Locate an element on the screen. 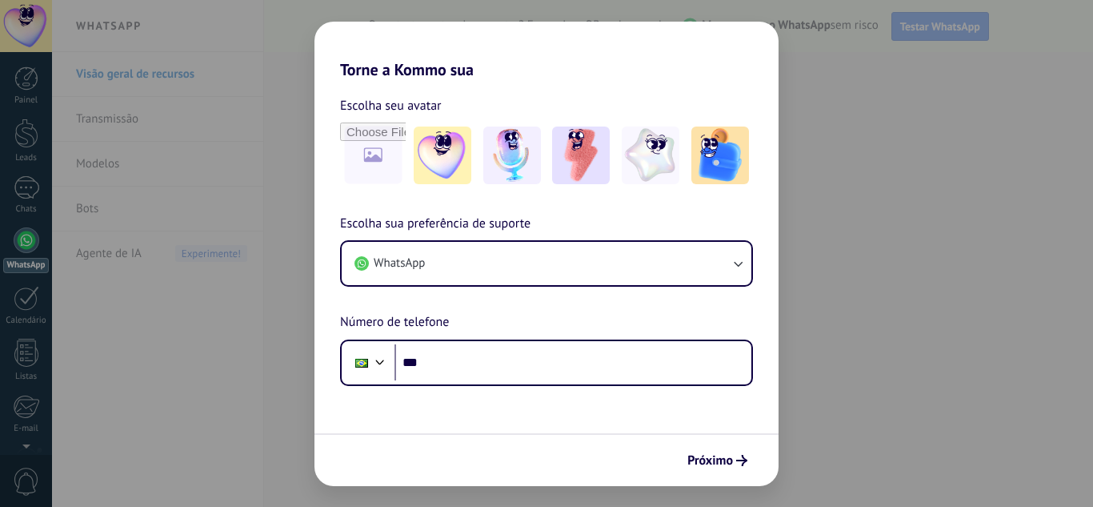  img: -1.jpeg is located at coordinates (443, 155).